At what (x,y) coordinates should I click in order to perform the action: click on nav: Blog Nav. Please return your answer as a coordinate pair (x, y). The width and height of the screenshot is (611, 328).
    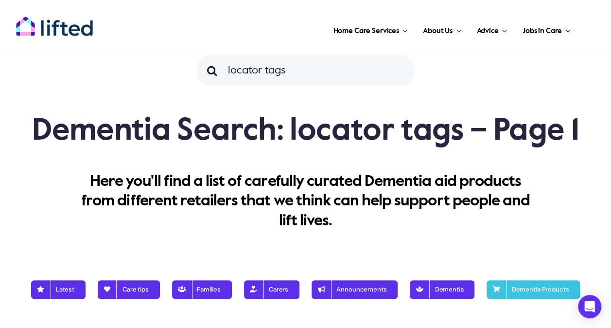
    Looking at the image, I should click on (305, 287).